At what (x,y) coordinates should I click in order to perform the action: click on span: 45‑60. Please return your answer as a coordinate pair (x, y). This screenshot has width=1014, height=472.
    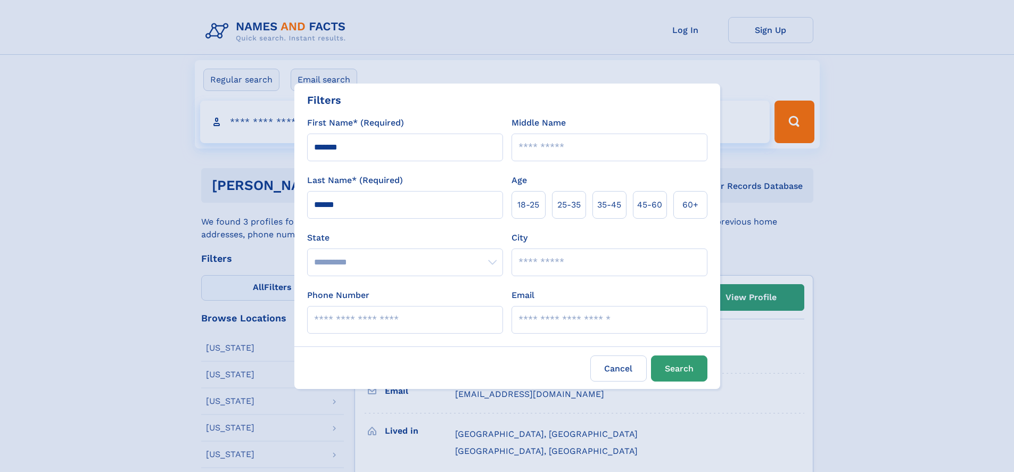
    Looking at the image, I should click on (650, 205).